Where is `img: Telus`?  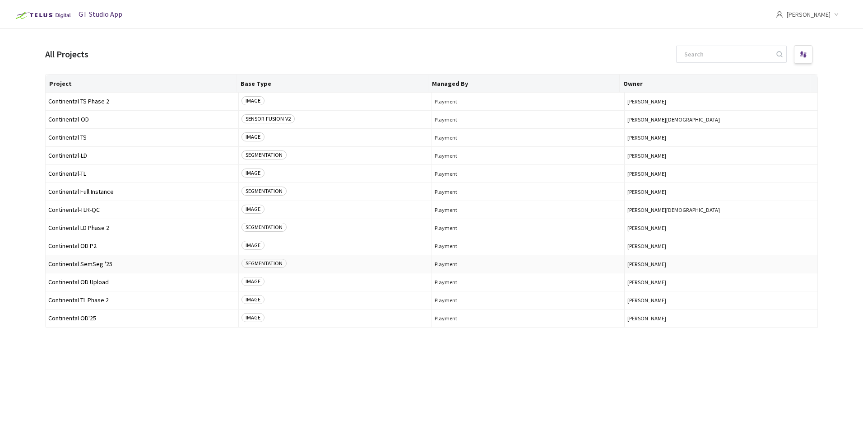 img: Telus is located at coordinates (42, 15).